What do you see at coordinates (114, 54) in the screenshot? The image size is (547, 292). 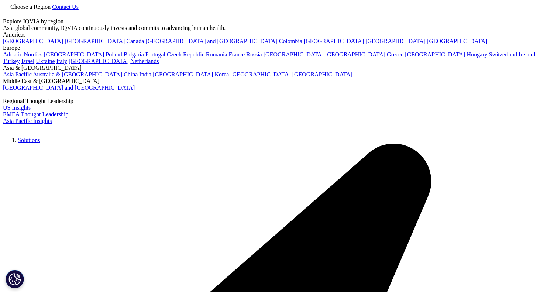 I see `a: Poland` at bounding box center [114, 54].